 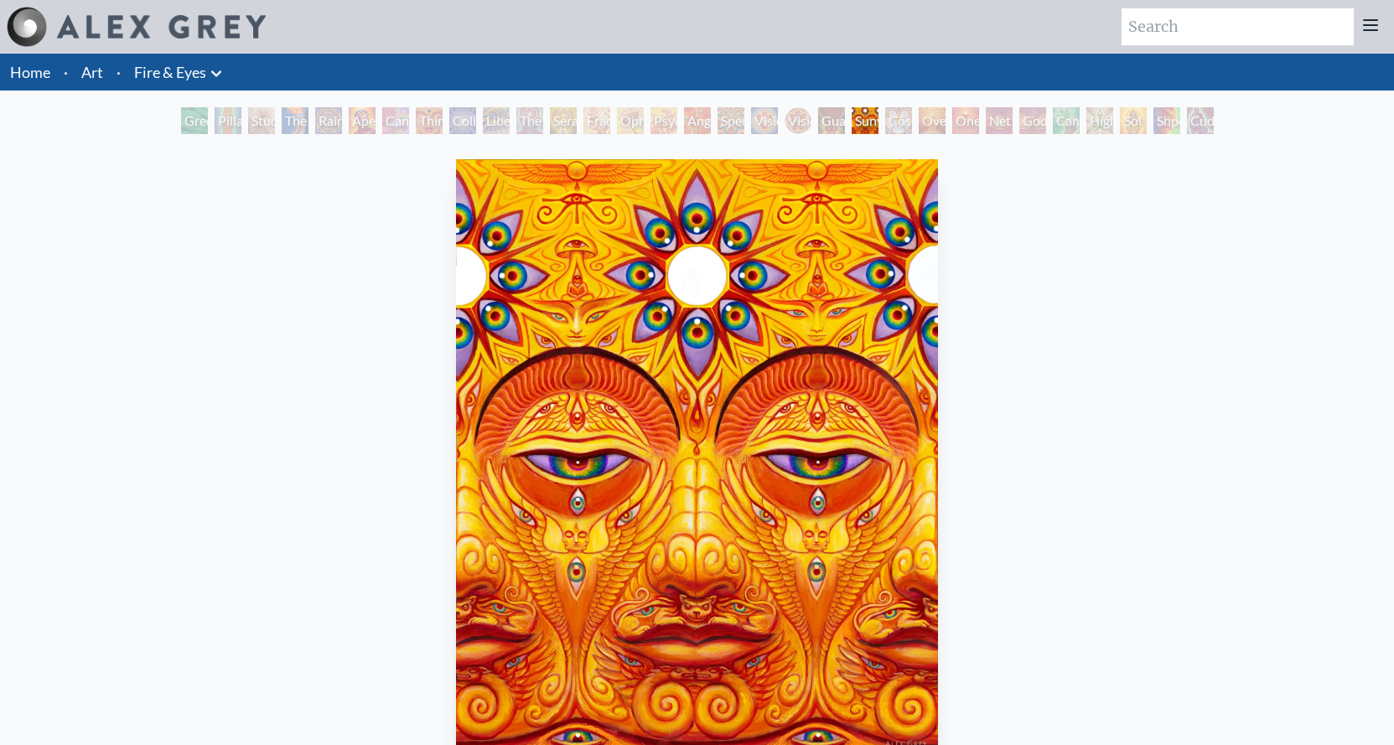 What do you see at coordinates (228, 121) in the screenshot?
I see `div: Pillar of Awareness` at bounding box center [228, 121].